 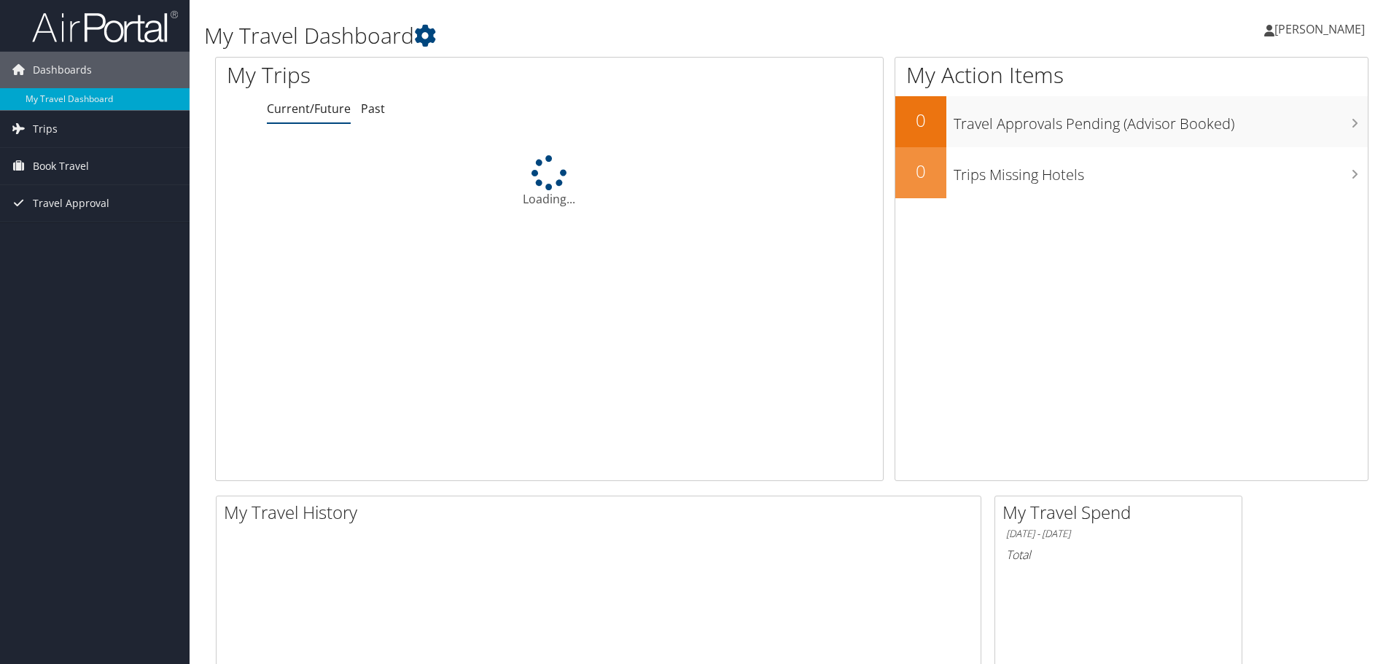 What do you see at coordinates (596, 36) in the screenshot?
I see `h1: My Travel Dashboard` at bounding box center [596, 36].